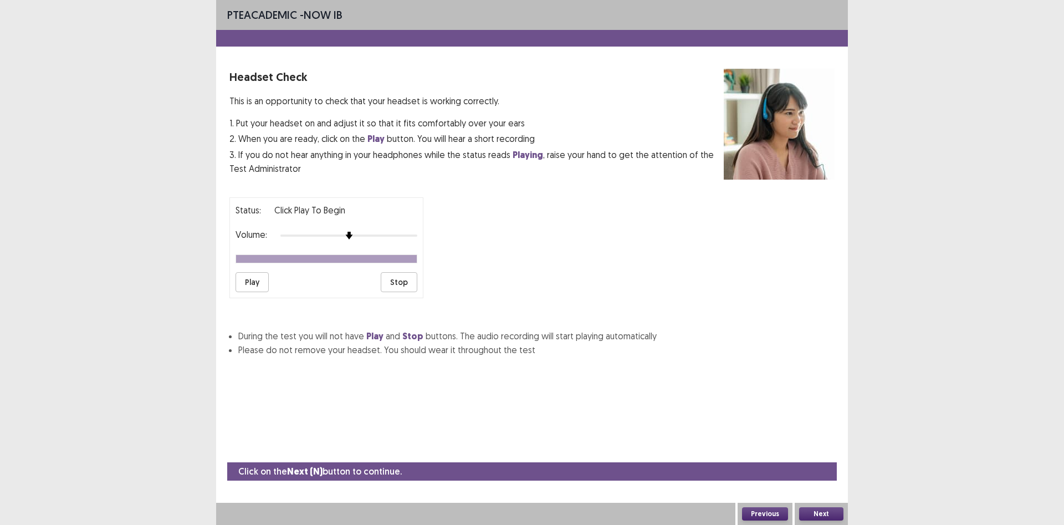  Describe the element at coordinates (305, 471) in the screenshot. I see `strong: Next (N)` at that location.